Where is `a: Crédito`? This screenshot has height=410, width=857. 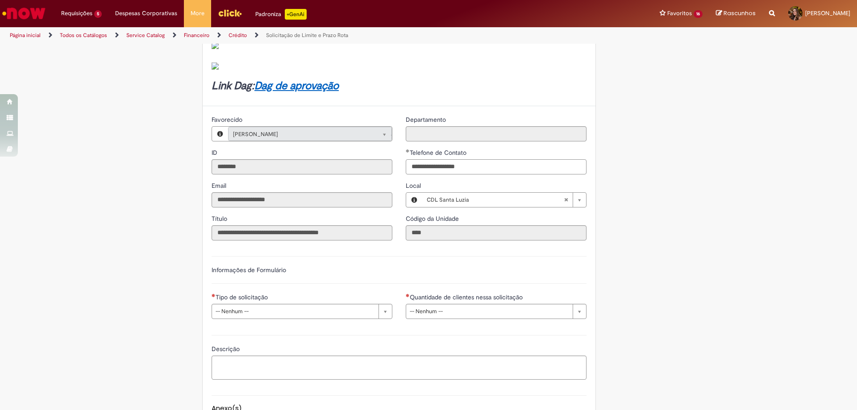 a: Crédito is located at coordinates (238, 35).